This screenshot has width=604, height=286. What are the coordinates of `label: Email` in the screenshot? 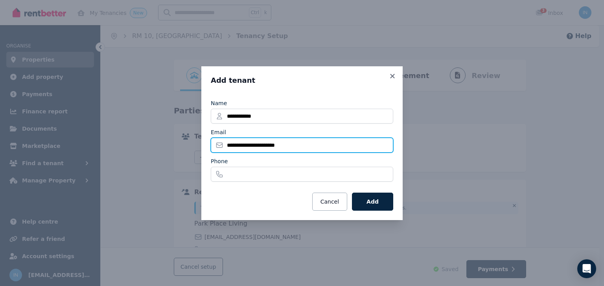 It's located at (218, 132).